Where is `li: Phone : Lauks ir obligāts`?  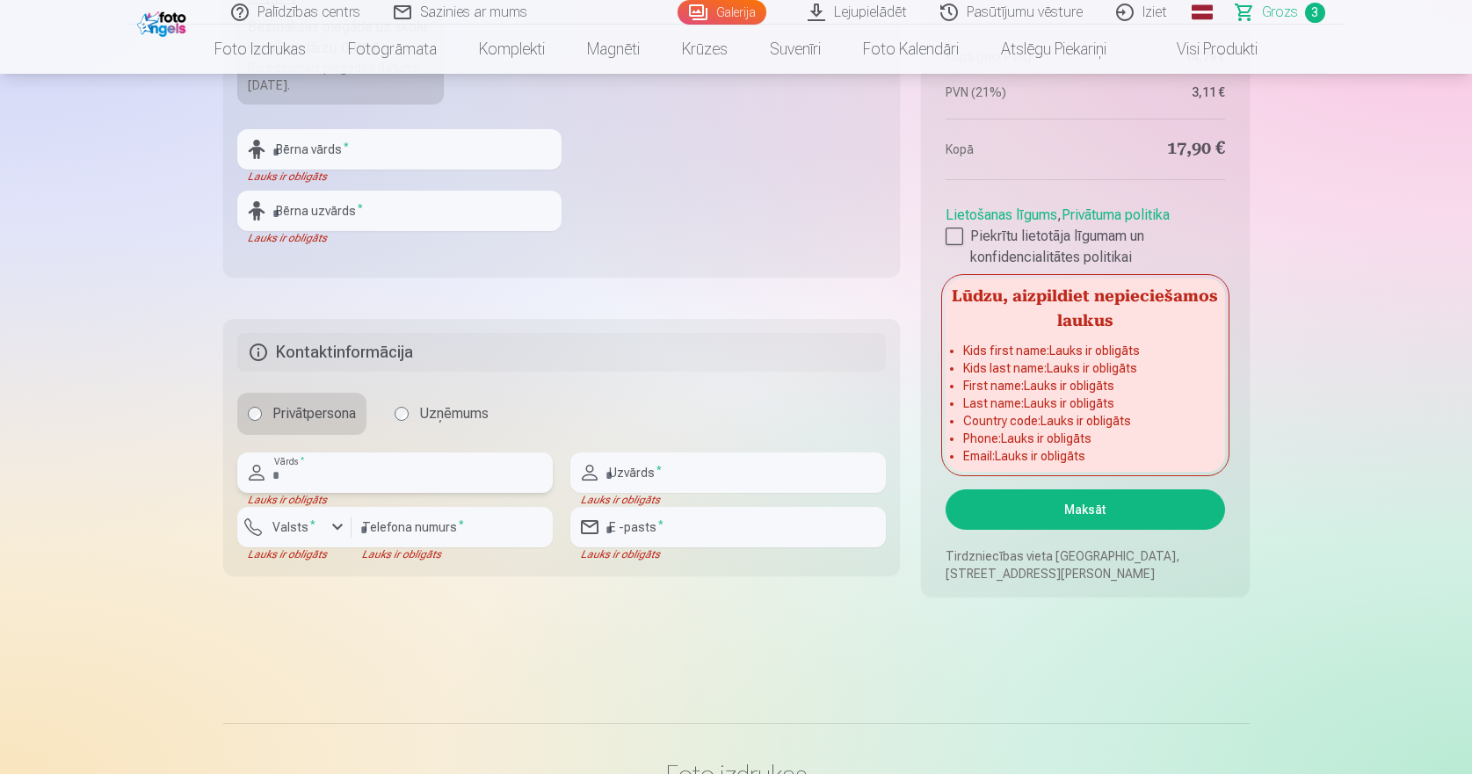 li: Phone : Lauks ir obligāts is located at coordinates (1084, 438).